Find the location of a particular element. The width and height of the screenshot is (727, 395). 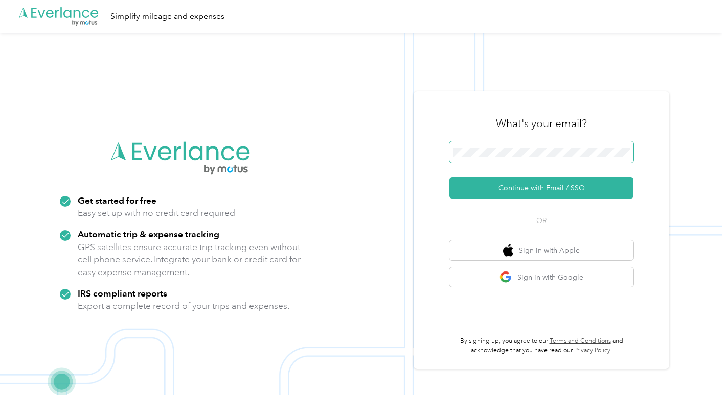

strong: IRS compliant reports is located at coordinates (122, 293).